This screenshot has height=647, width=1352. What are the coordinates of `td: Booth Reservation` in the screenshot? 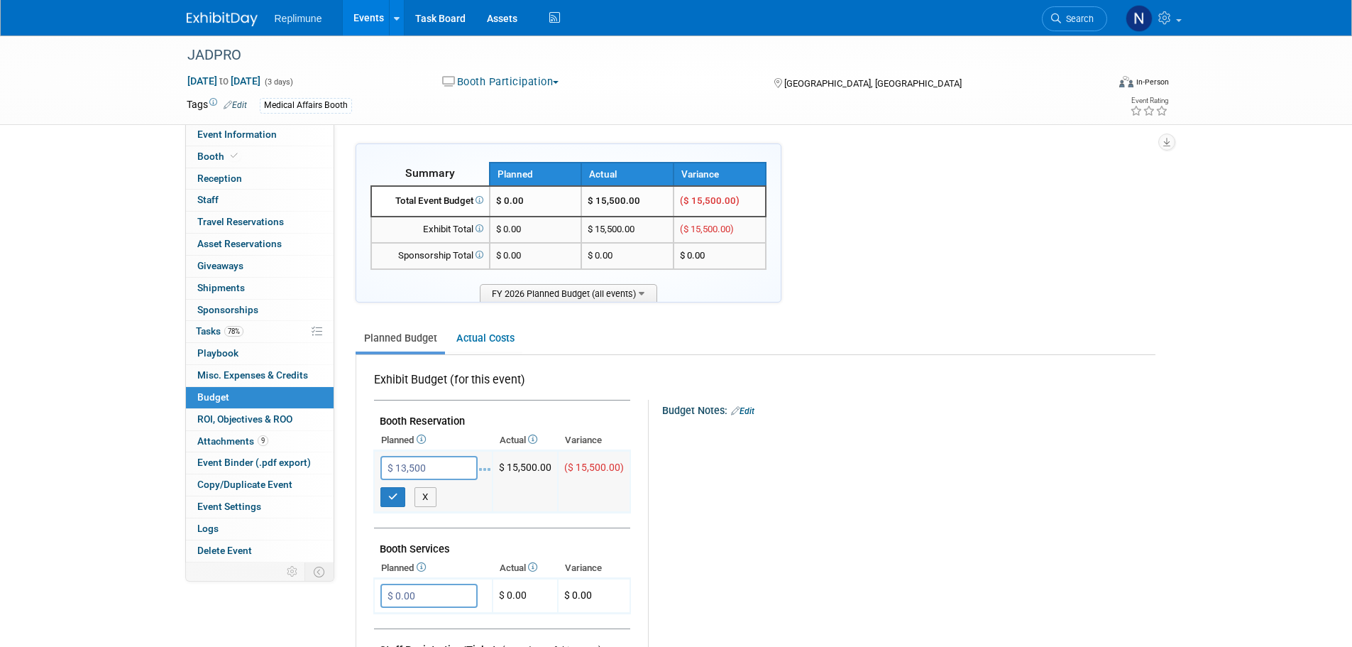 It's located at (502, 415).